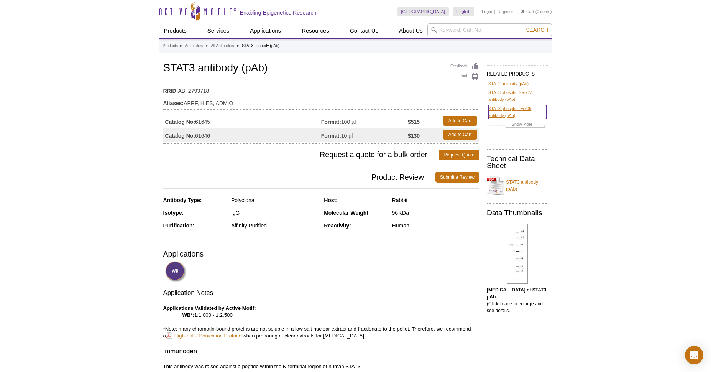  What do you see at coordinates (260, 46) in the screenshot?
I see `li: STAT3 antibody (pAb)` at bounding box center [260, 46].